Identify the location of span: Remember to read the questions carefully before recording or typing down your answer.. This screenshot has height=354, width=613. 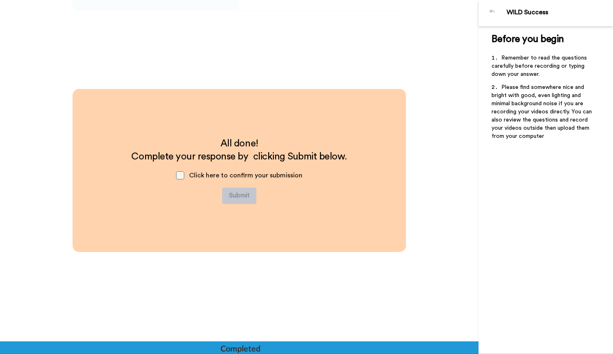
(540, 66).